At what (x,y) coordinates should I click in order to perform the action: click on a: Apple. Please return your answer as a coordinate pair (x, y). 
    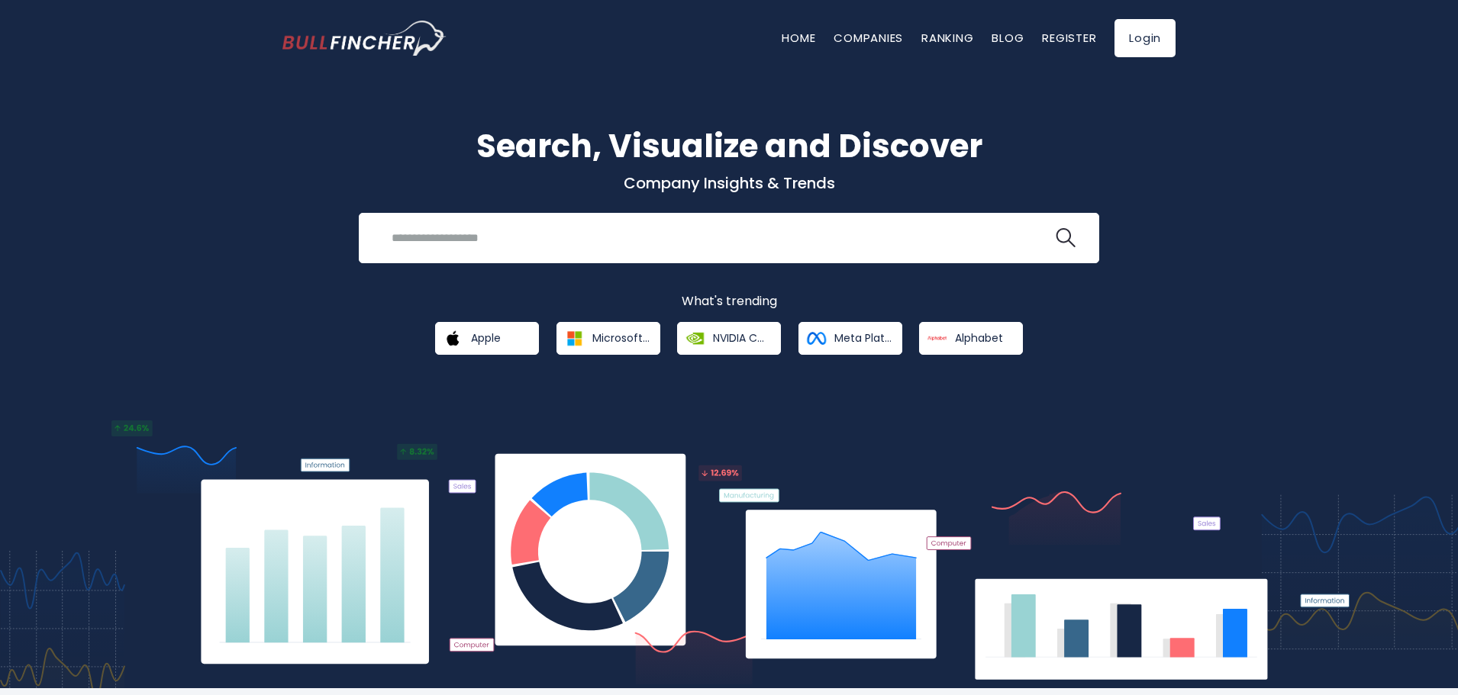
    Looking at the image, I should click on (487, 338).